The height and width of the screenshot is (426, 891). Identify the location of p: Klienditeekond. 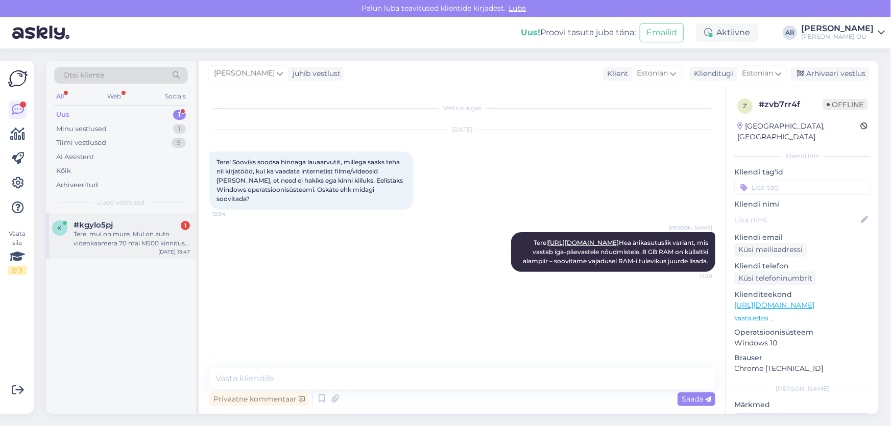
(802, 295).